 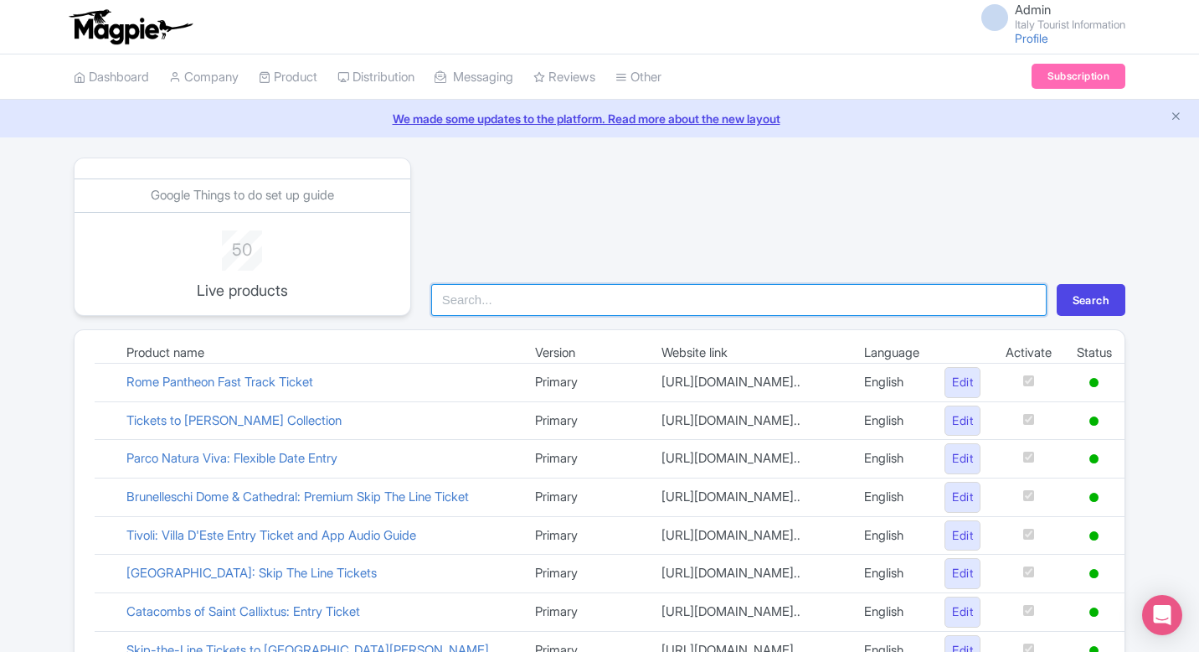 What do you see at coordinates (1029, 353) in the screenshot?
I see `td: Activate` at bounding box center [1029, 353].